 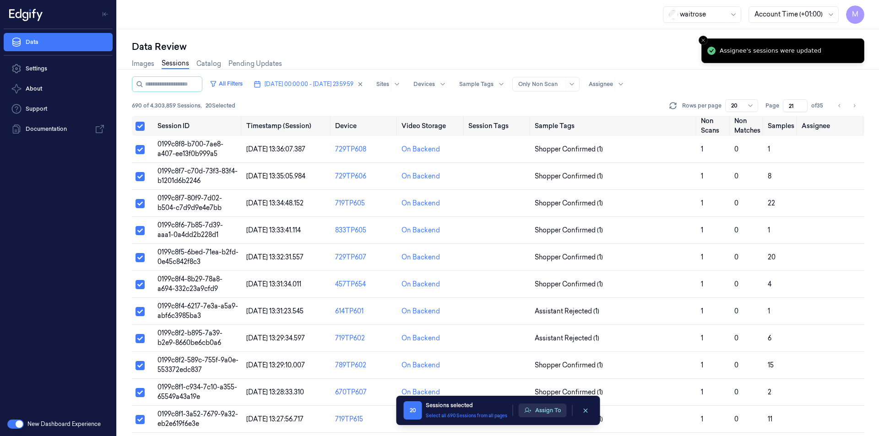 I want to click on a: Images, so click(x=143, y=64).